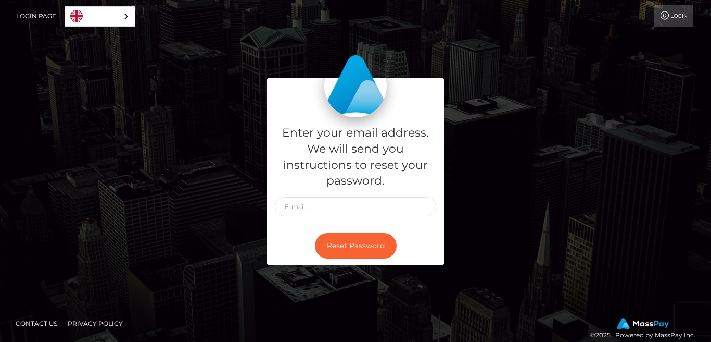  Describe the element at coordinates (356, 157) in the screenshot. I see `h5: Enter your email address. We will send you instructions to reset your password.` at that location.